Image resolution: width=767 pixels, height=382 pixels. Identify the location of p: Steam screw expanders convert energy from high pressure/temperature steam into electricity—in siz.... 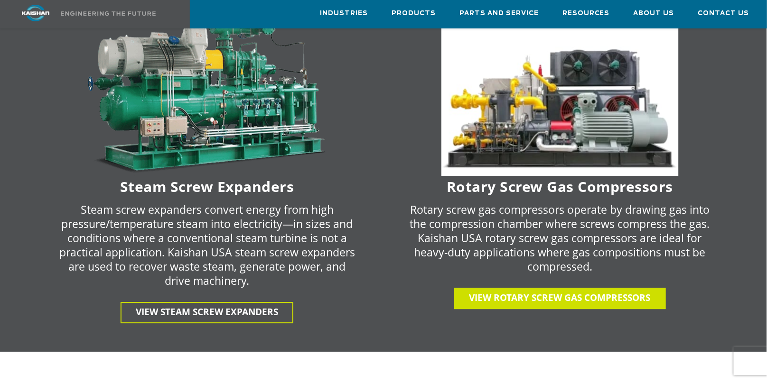
(207, 245).